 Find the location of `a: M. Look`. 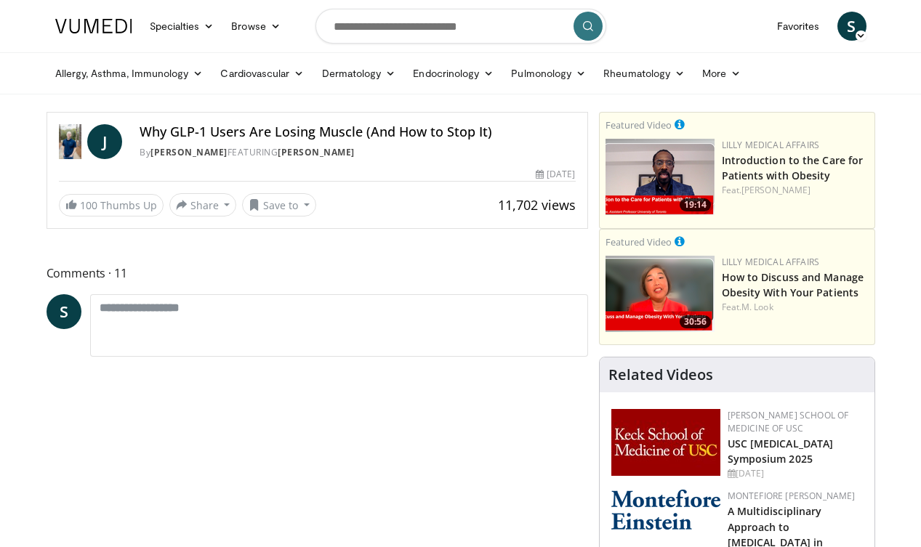

a: M. Look is located at coordinates (757, 307).